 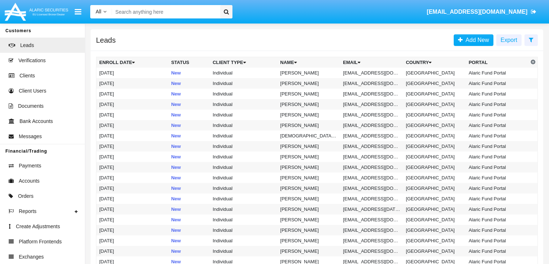 I want to click on span: Verifications, so click(x=32, y=60).